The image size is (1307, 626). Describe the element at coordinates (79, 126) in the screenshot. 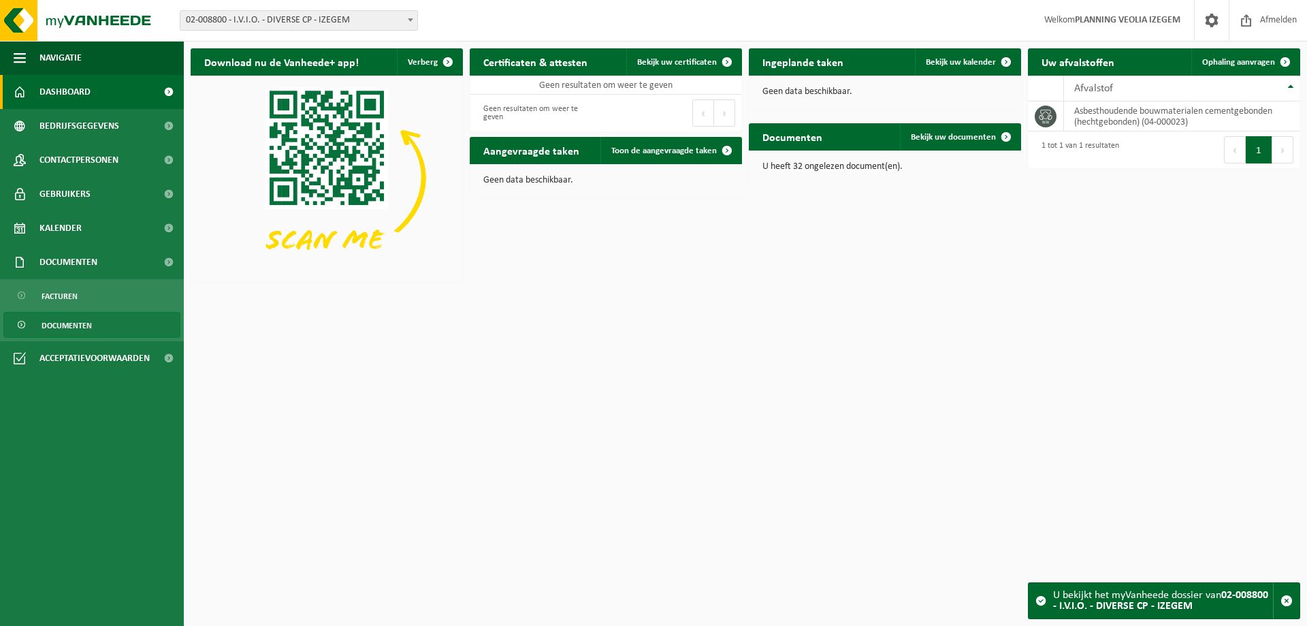

I see `span: Bedrijfsgegevens` at that location.